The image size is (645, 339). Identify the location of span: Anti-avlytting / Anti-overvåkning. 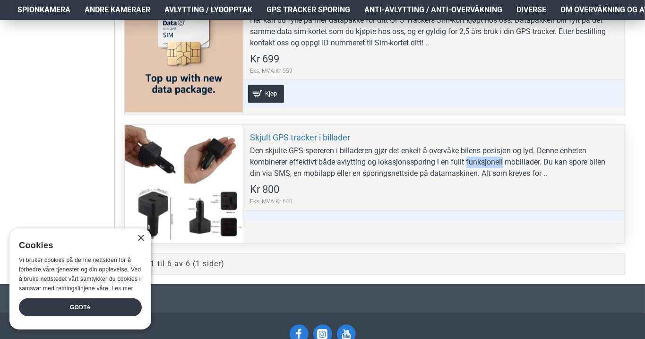
(434, 10).